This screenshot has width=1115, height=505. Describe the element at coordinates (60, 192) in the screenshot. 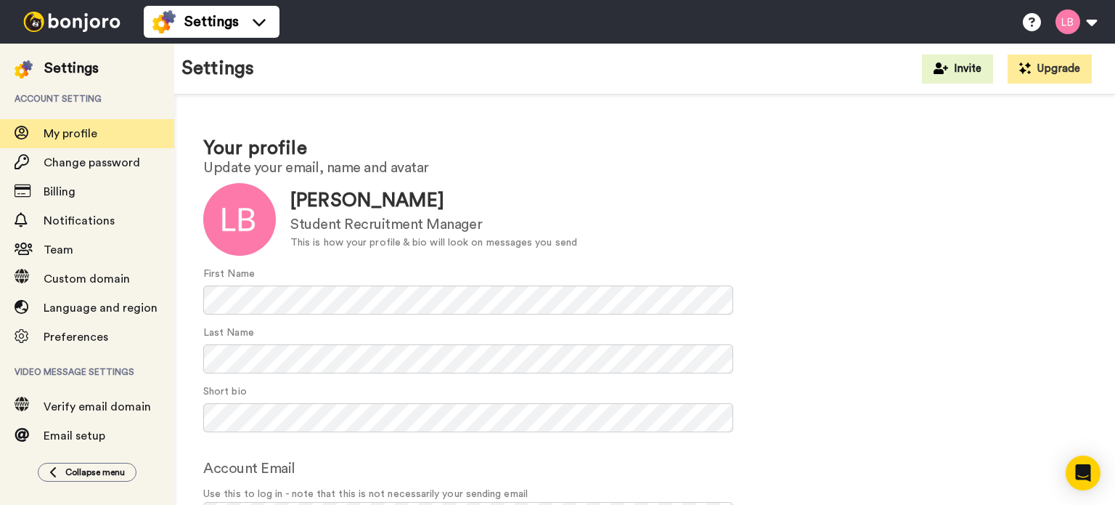

I see `span: Billing` at that location.